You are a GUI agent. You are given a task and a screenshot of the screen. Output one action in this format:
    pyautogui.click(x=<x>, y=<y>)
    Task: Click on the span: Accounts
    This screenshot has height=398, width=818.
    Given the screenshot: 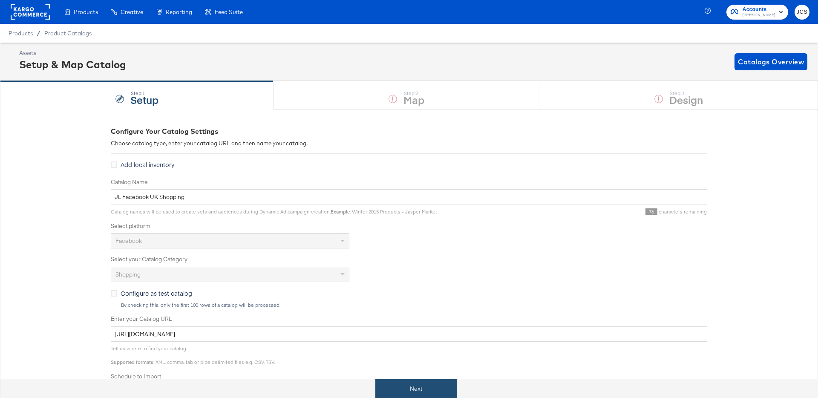 What is the action you would take?
    pyautogui.click(x=759, y=9)
    